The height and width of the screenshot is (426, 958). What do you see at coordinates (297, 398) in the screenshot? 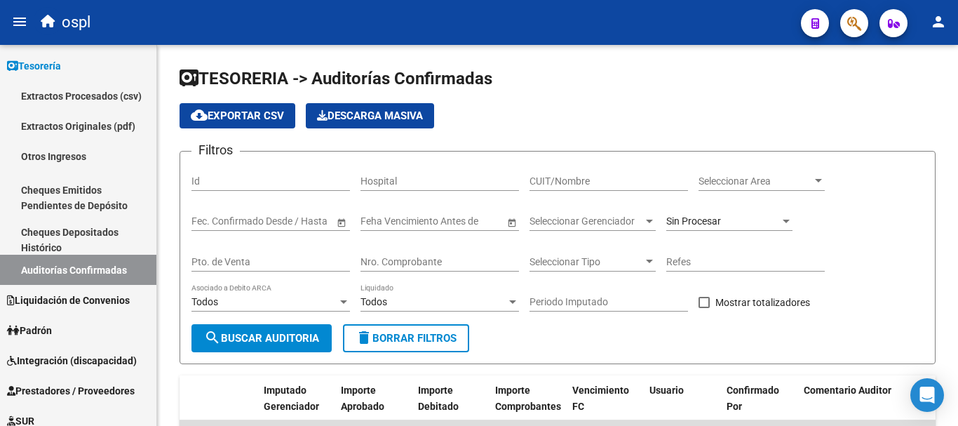
I see `datatable-header-cell: Imputado Gerenciador` at bounding box center [297, 398].